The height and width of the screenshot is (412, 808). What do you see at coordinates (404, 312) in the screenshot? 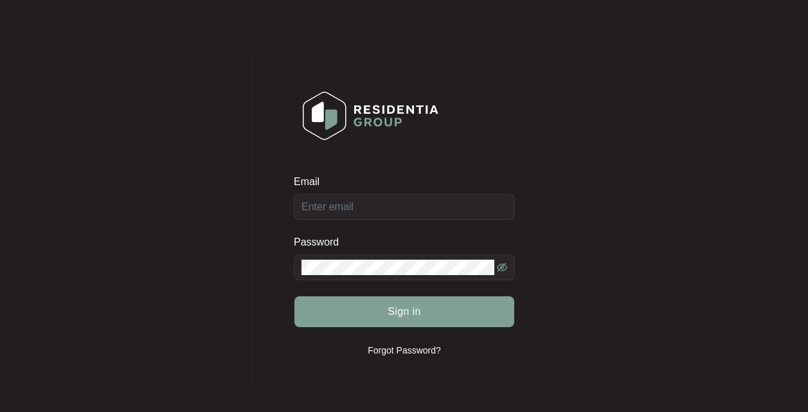
I see `span: Sign in` at bounding box center [404, 312].